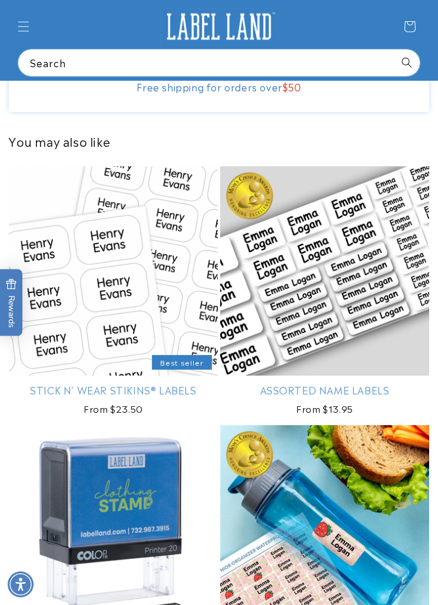 The image size is (438, 605). I want to click on span: Rewards, so click(11, 303).